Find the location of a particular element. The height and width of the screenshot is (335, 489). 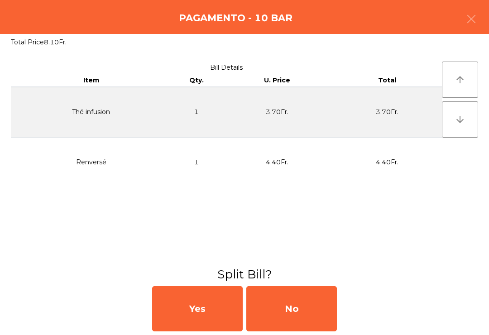

button: arrow_downward is located at coordinates (460, 119).